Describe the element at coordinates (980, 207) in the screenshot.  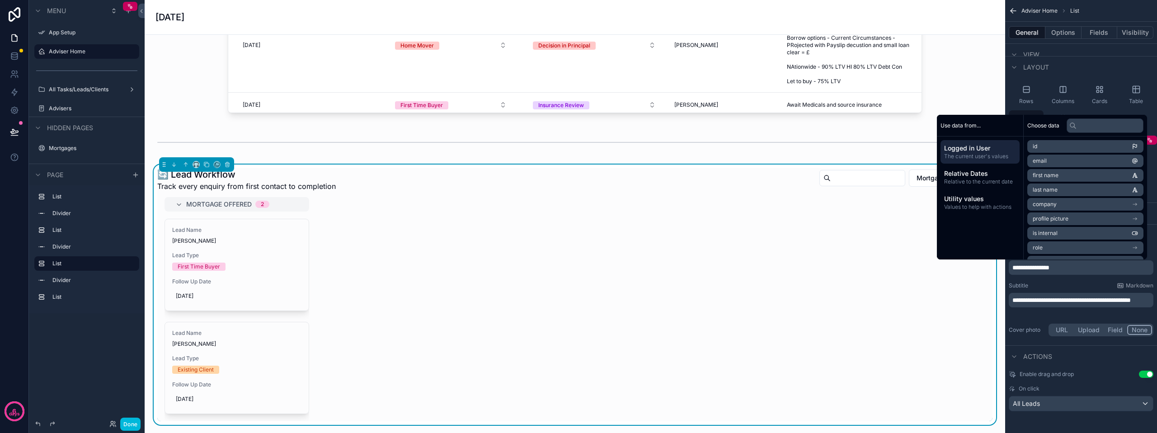
I see `span: Values to help with actions` at that location.